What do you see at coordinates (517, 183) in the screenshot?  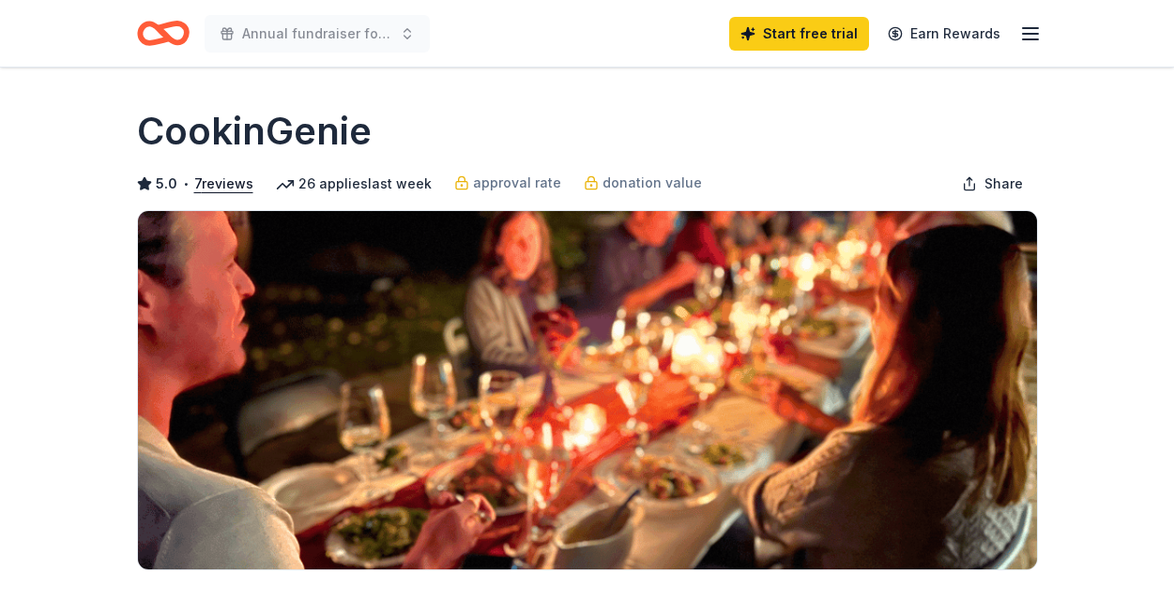 I see `span: approval rate` at bounding box center [517, 183].